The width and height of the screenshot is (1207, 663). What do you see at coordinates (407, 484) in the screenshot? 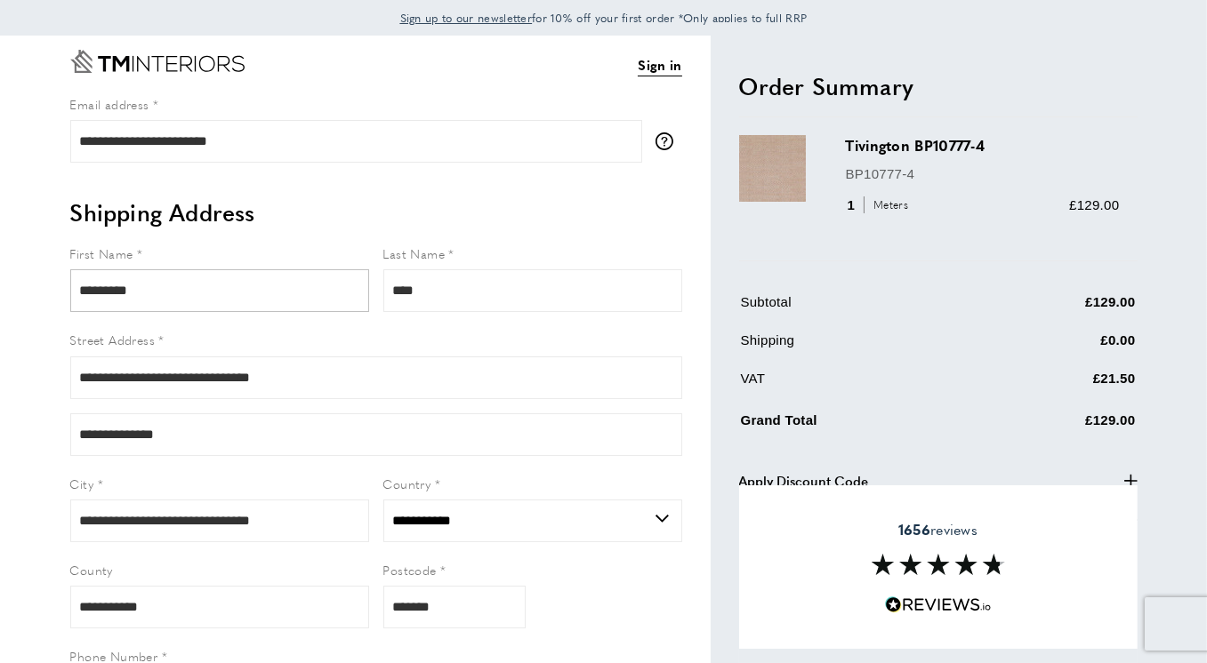
I see `span: Country` at bounding box center [407, 484].